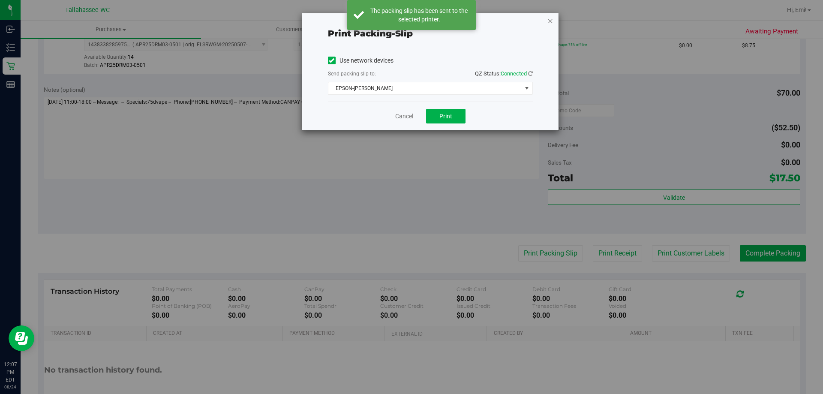 Image resolution: width=823 pixels, height=394 pixels. Describe the element at coordinates (404, 116) in the screenshot. I see `a: Cancel` at that location.